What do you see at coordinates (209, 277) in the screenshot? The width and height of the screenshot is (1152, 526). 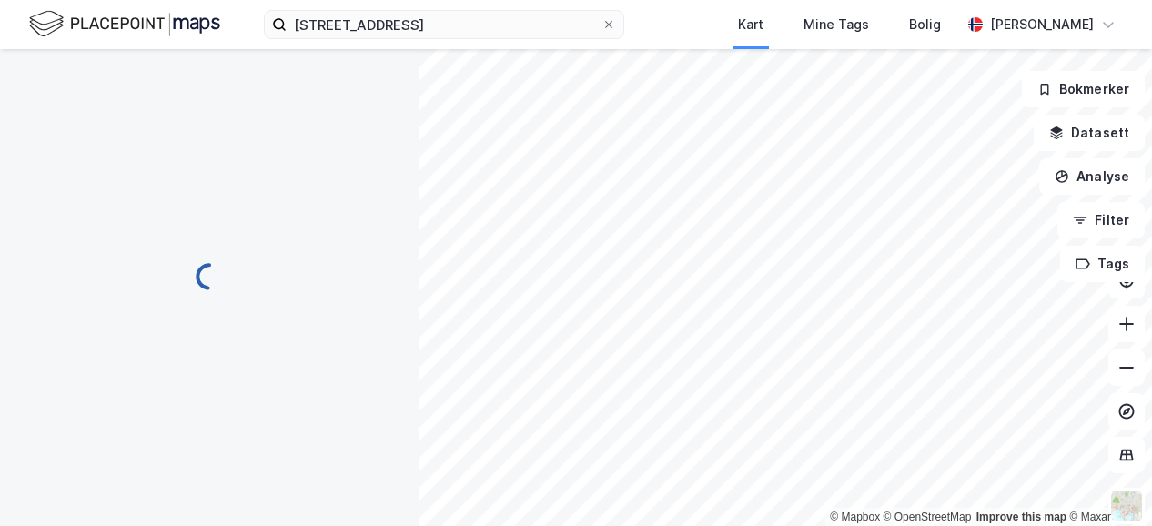 I see `img: spinner.a6d8c91a73a9ac5275cf975e30b51cfb.svg` at bounding box center [209, 277].